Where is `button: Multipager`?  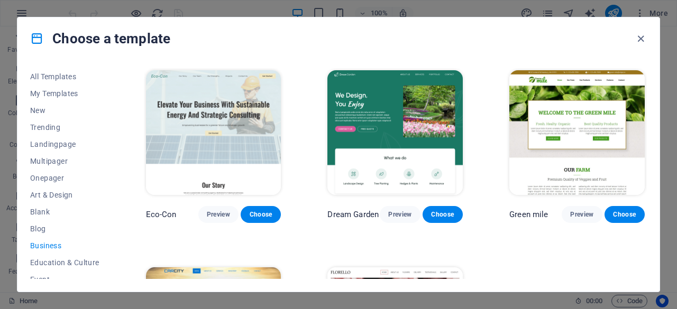
button: Multipager is located at coordinates (65, 161).